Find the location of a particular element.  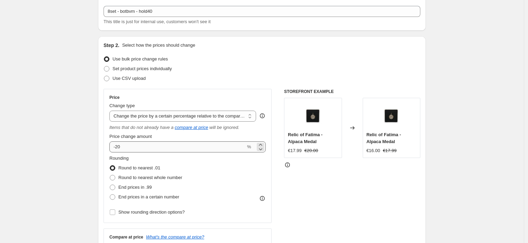

span: Price change amount is located at coordinates (131, 136).